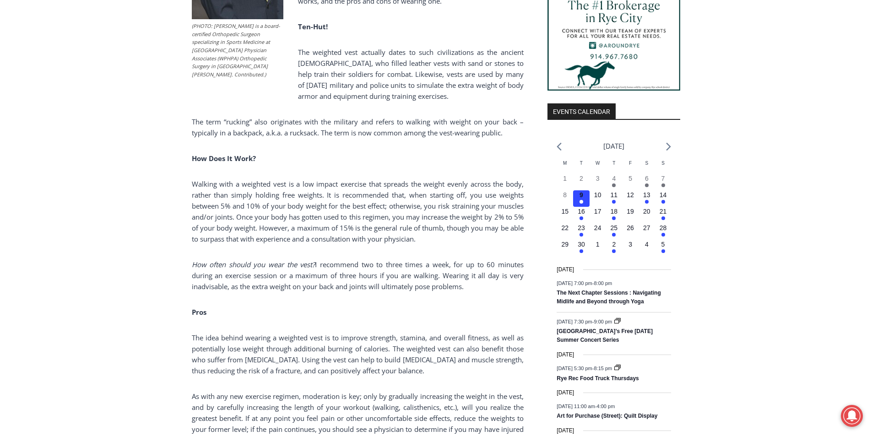 This screenshot has height=436, width=872. I want to click on h2: Events Calendar, so click(582, 111).